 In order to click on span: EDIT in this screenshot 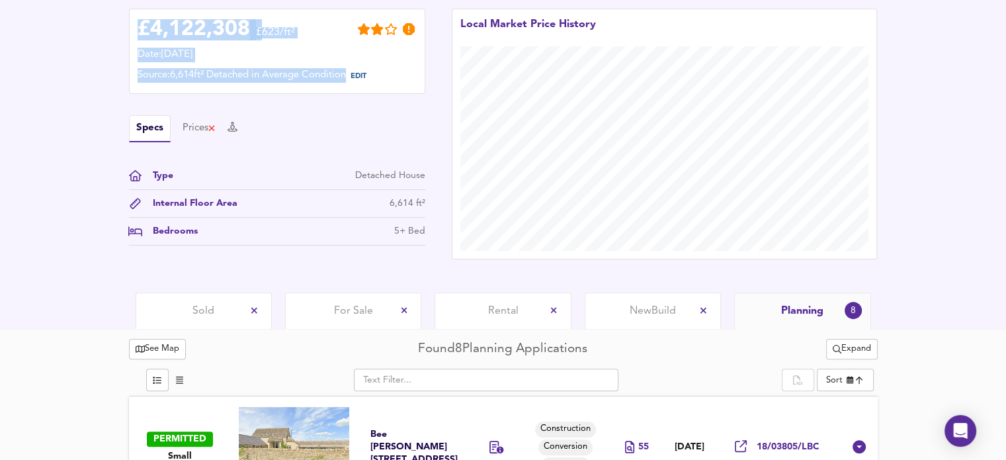, I will do `click(359, 76)`.